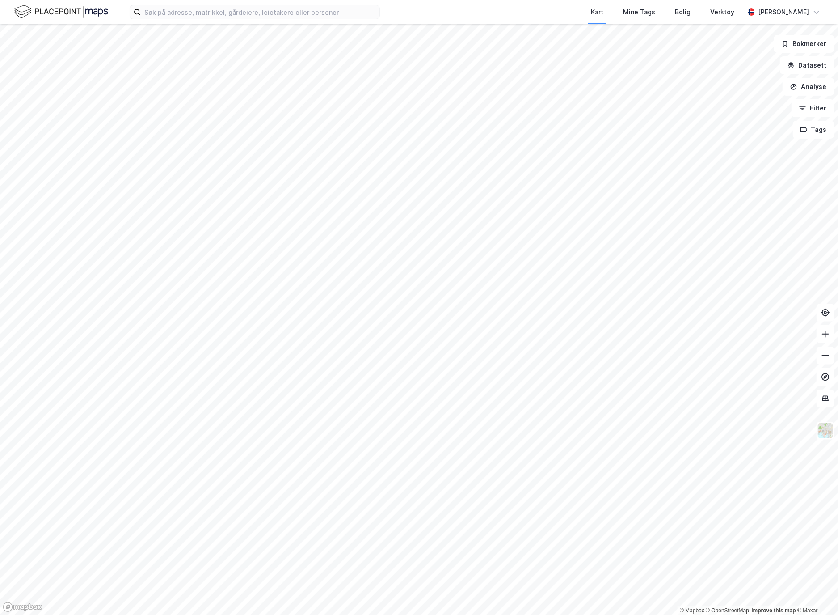 The image size is (838, 615). What do you see at coordinates (22, 607) in the screenshot?
I see `a: Mapbox homepage` at bounding box center [22, 607].